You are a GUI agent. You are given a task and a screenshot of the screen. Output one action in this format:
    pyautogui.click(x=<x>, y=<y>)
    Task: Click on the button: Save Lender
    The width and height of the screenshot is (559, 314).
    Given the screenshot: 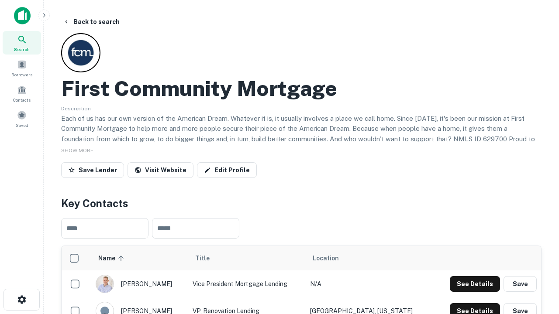 What is the action you would take?
    pyautogui.click(x=93, y=170)
    